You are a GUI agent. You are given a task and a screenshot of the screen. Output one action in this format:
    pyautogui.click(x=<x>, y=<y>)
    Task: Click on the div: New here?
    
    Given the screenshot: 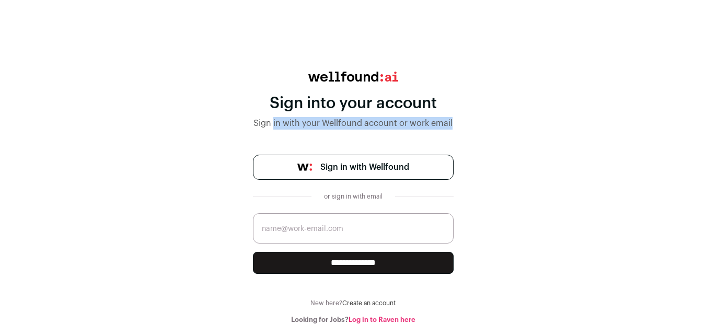 What is the action you would take?
    pyautogui.click(x=353, y=303)
    